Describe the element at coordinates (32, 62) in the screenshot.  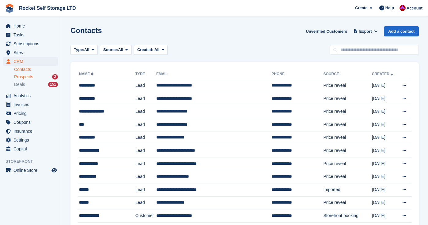
I see `span: CRM` at that location.